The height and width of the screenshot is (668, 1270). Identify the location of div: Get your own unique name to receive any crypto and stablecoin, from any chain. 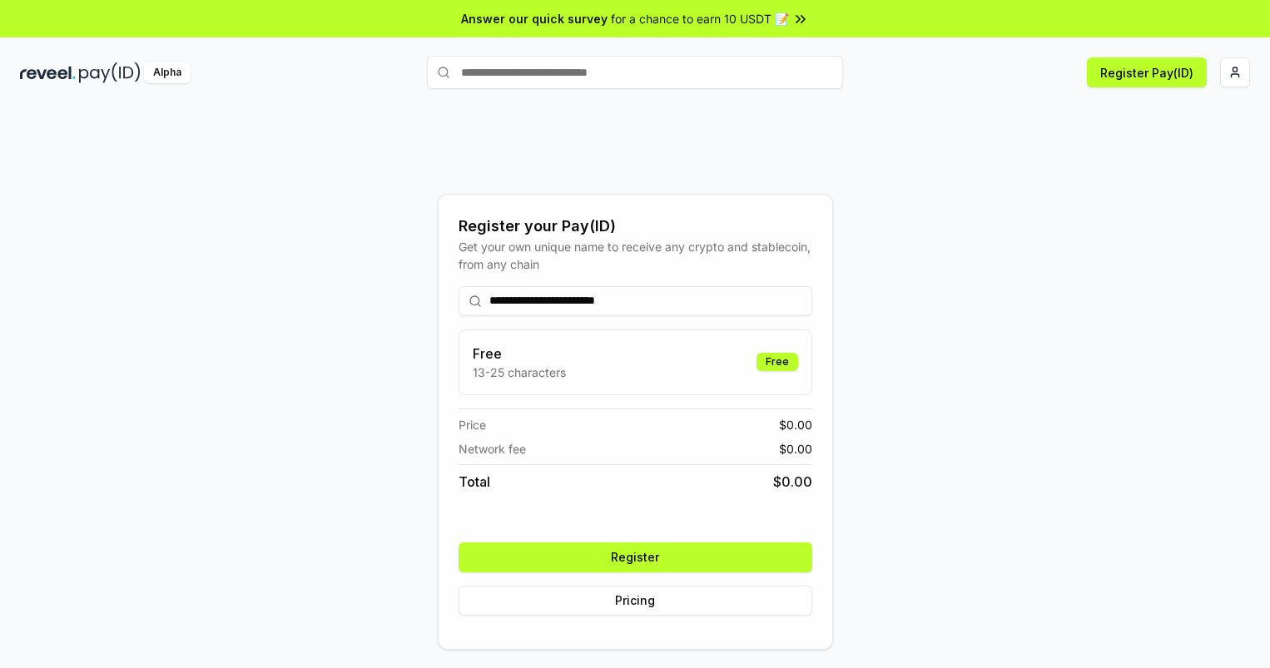
(635, 256).